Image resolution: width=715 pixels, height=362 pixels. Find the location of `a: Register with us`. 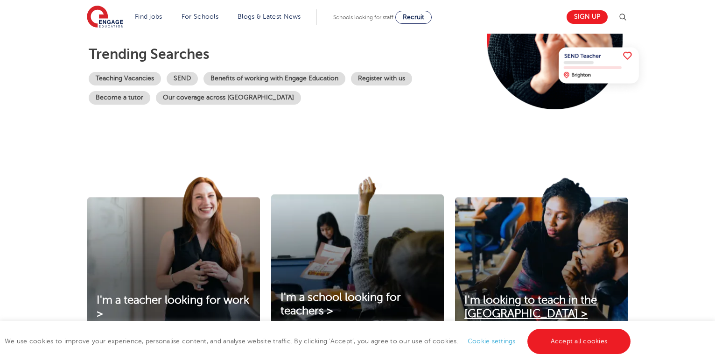

a: Register with us is located at coordinates (381, 78).